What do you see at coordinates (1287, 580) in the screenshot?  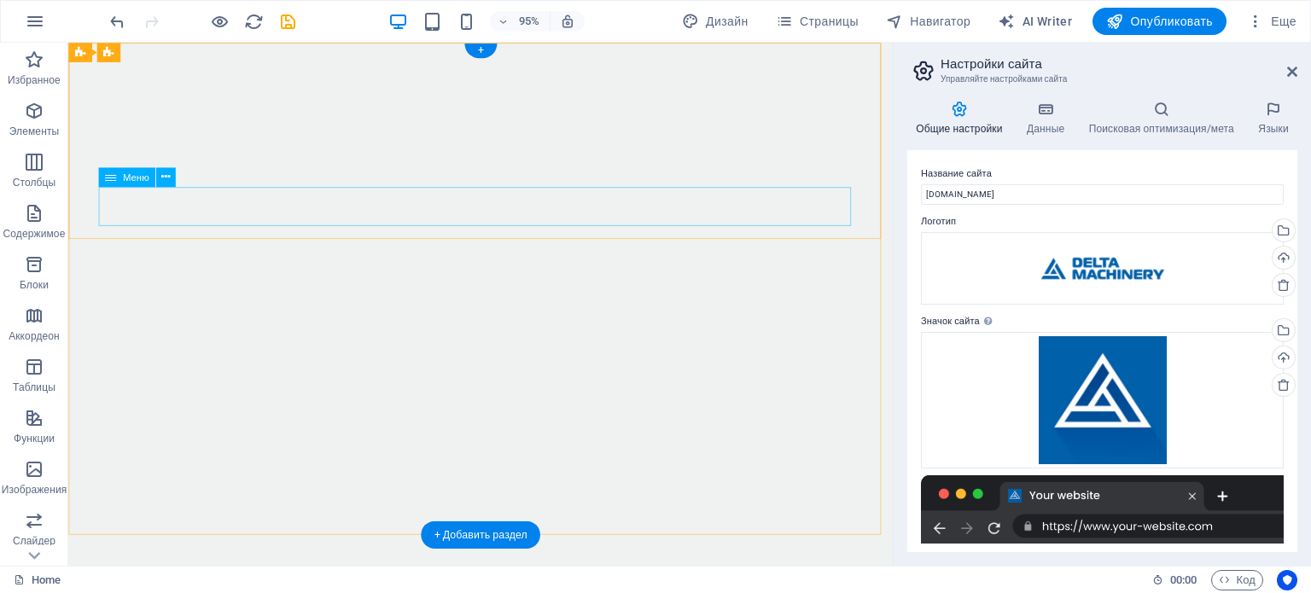 I see `button: Usercentrics` at bounding box center [1287, 580].